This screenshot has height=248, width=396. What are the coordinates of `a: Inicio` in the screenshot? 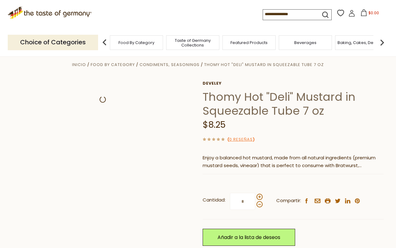 It's located at (79, 64).